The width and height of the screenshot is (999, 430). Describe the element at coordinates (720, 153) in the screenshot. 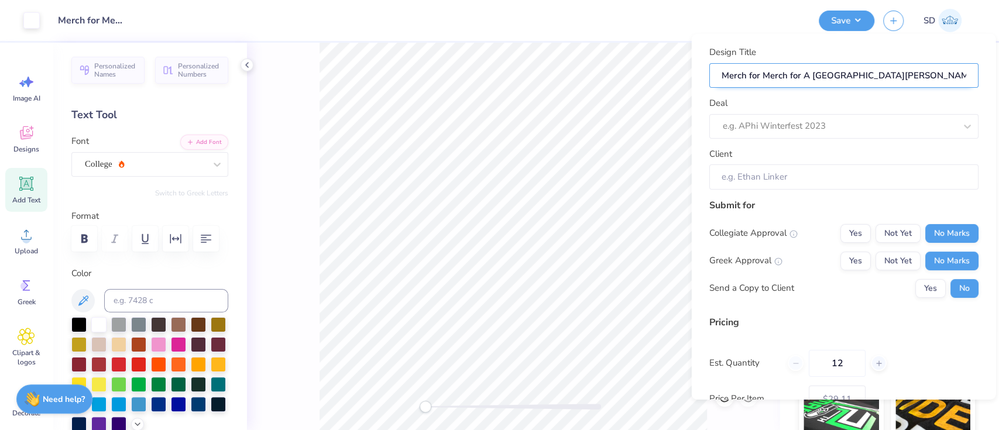

I see `label: Client` at that location.